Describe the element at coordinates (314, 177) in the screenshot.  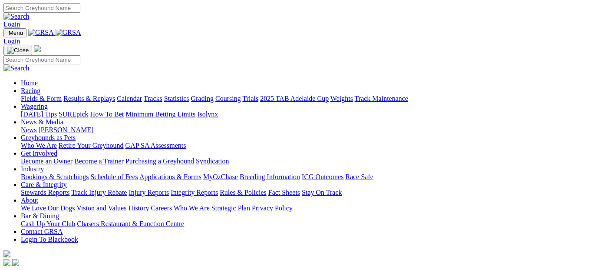
I see `div: Industry` at that location.